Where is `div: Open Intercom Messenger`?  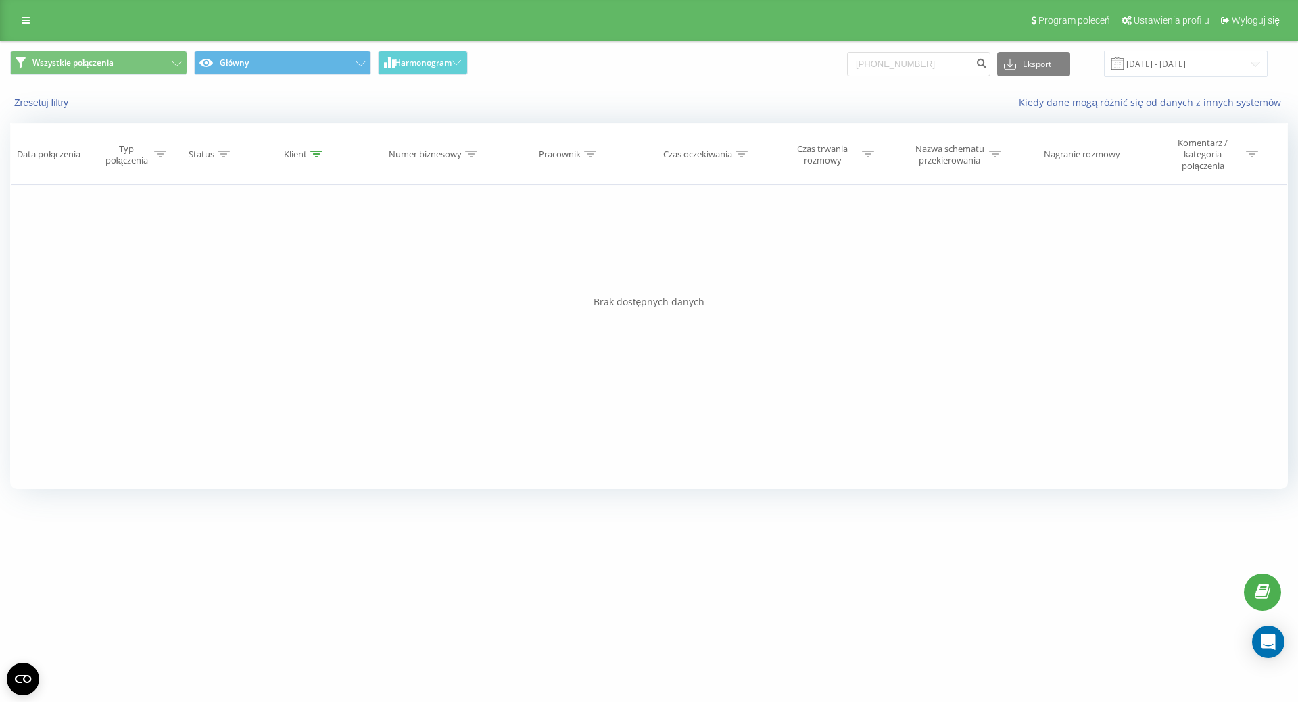
div: Open Intercom Messenger is located at coordinates (1268, 642).